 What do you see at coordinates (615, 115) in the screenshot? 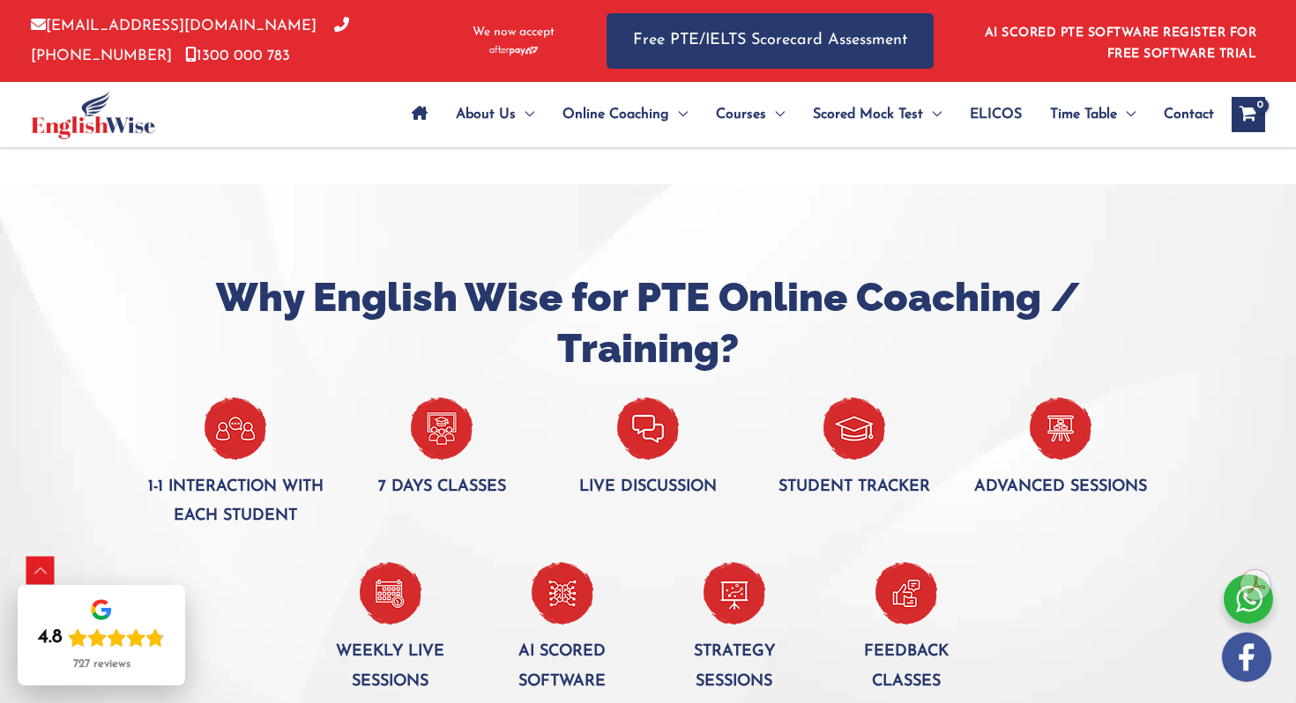
I see `span: Online Coaching` at bounding box center [615, 115].